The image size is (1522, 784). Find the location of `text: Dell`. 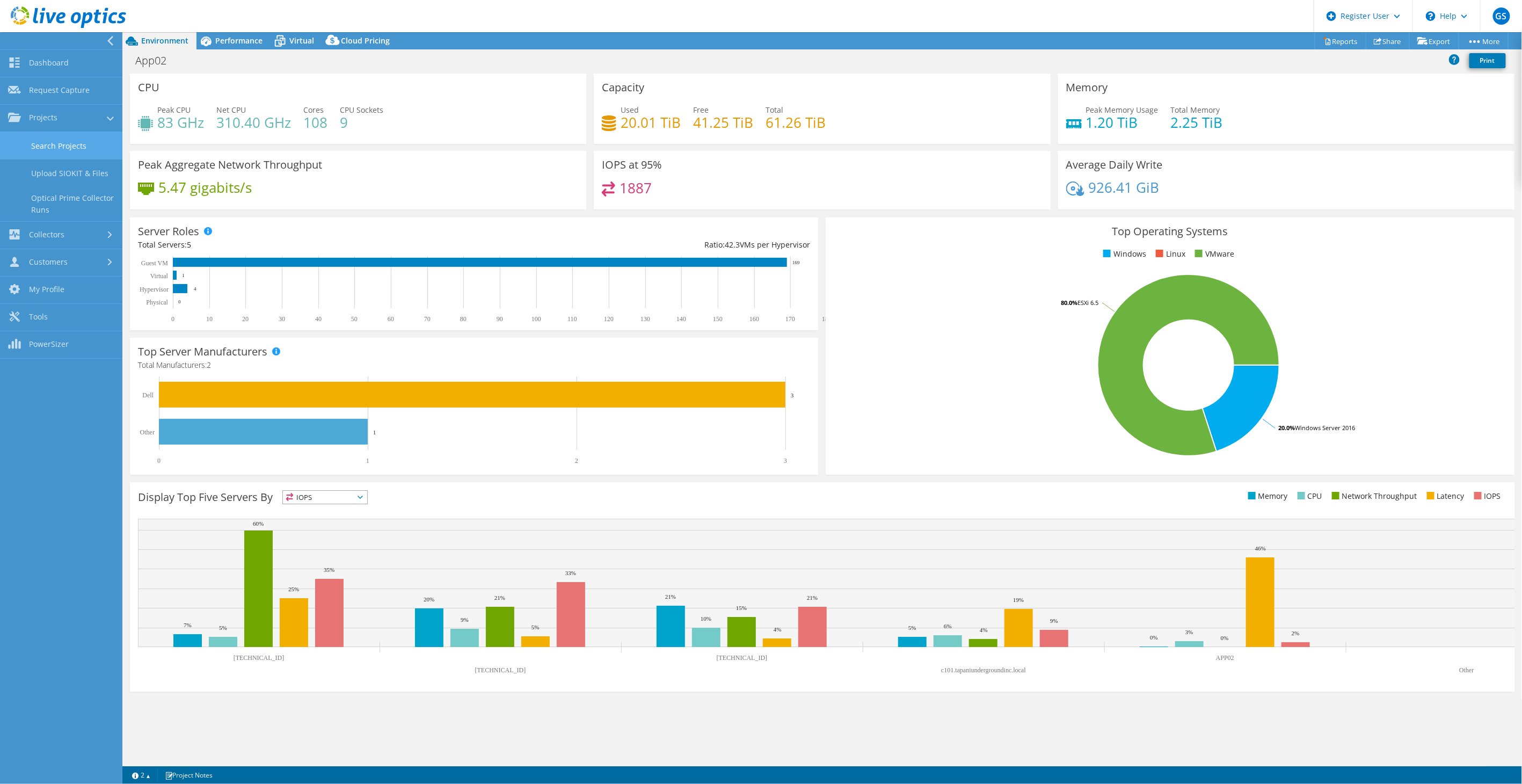

text: Dell is located at coordinates (148, 395).